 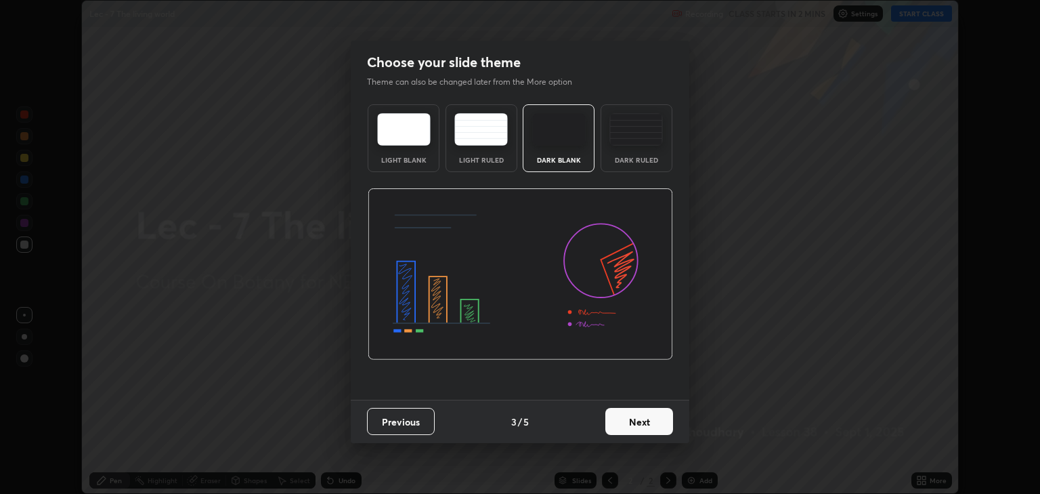 What do you see at coordinates (401, 421) in the screenshot?
I see `button: Previous` at bounding box center [401, 421].